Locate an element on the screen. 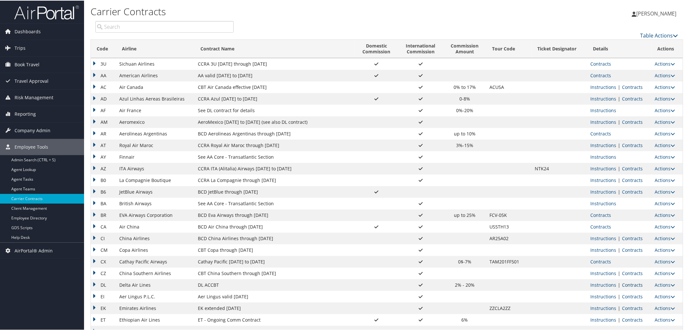  a: Table Actions is located at coordinates (659, 35).